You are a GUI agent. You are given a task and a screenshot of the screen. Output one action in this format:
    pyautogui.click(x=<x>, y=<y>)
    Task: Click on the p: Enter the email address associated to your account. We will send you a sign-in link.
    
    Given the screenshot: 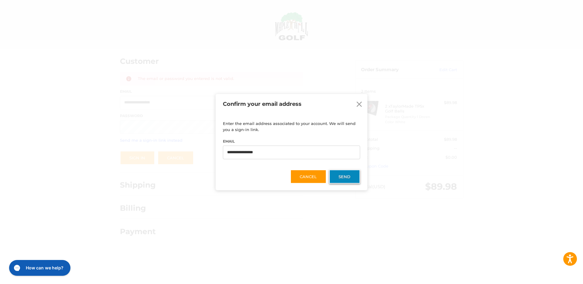 What is the action you would take?
    pyautogui.click(x=291, y=126)
    